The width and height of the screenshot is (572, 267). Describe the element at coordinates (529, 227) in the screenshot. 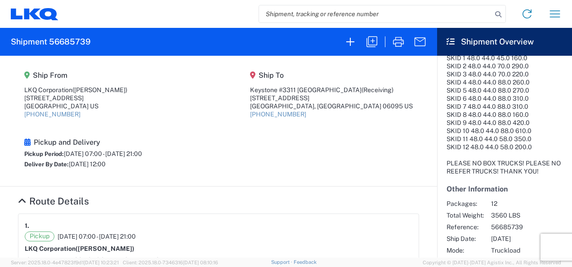

I see `span: 56685739` at that location.